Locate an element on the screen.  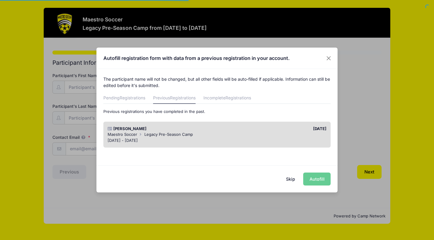
a: Incomplete is located at coordinates (227, 99).